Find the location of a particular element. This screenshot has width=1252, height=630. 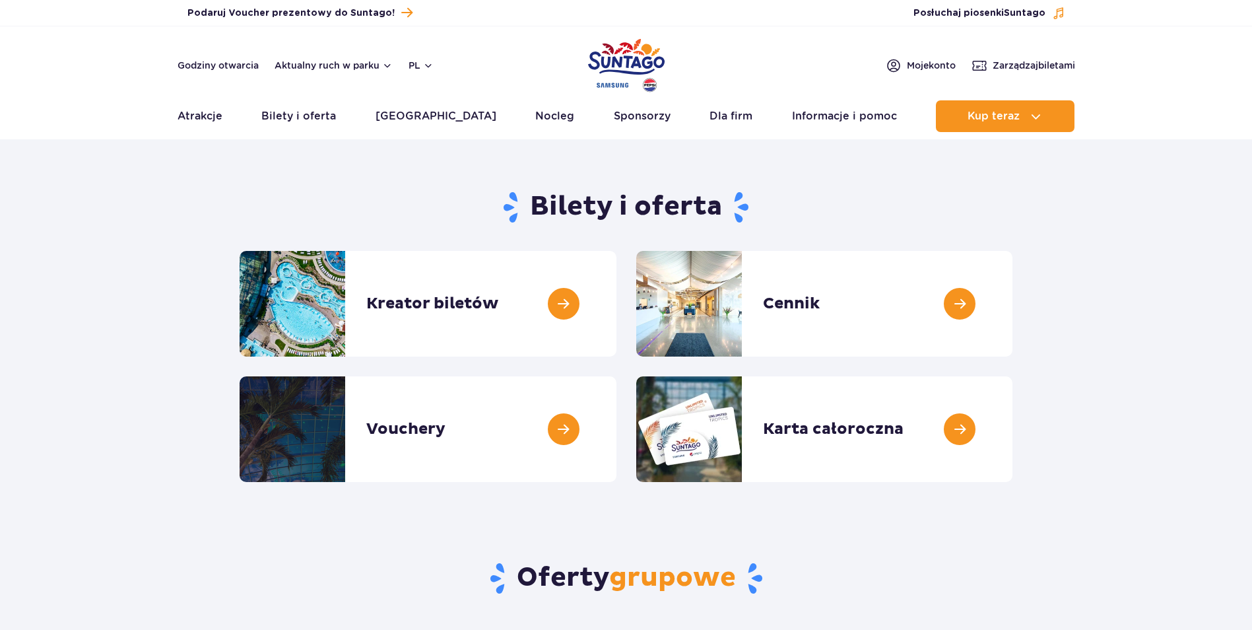

a: Bilety i oferta is located at coordinates (298, 116).